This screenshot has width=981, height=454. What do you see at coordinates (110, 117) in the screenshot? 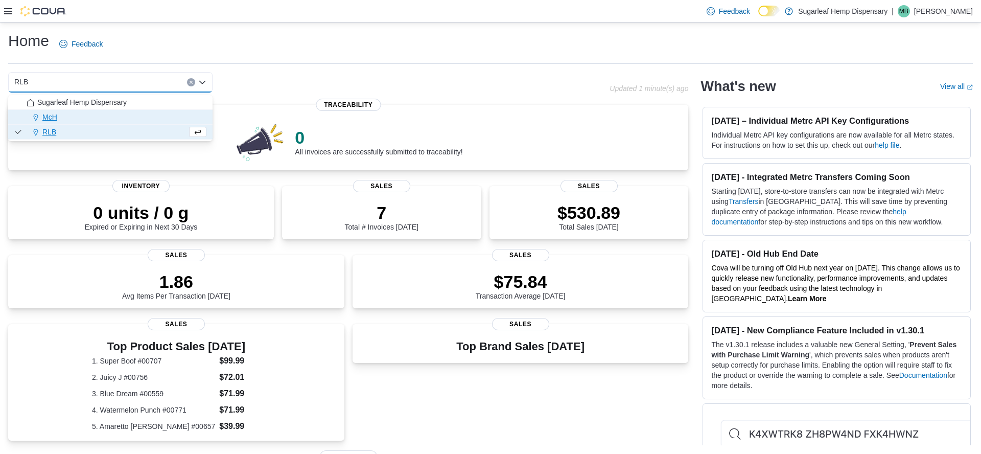
I see `div: Choose from the following options` at bounding box center [110, 117].